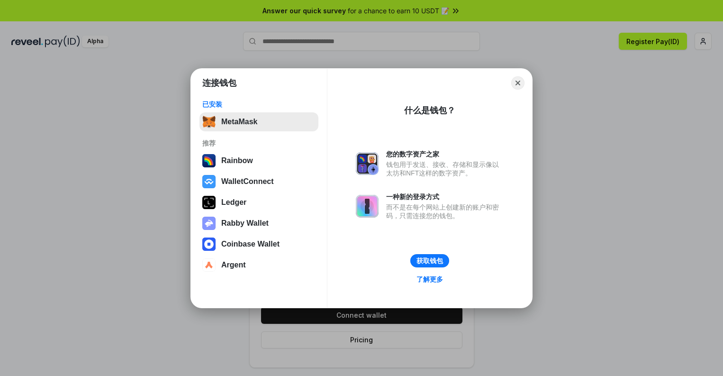 The image size is (723, 376). I want to click on button: Rabby Wallet, so click(259, 223).